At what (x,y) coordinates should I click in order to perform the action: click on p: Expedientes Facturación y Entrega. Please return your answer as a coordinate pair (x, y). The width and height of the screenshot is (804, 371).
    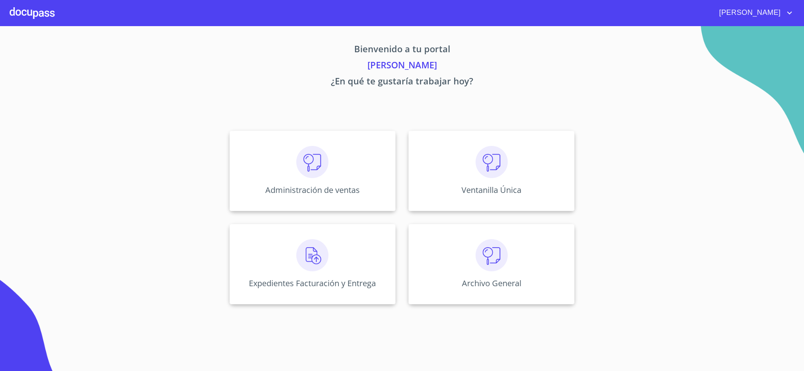
    Looking at the image, I should click on (312, 283).